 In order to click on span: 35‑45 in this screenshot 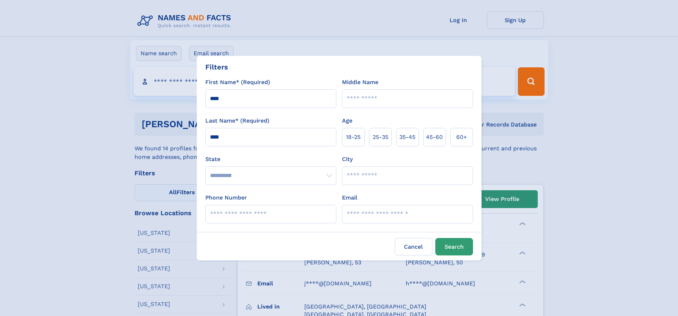, I will do `click(407, 137)`.